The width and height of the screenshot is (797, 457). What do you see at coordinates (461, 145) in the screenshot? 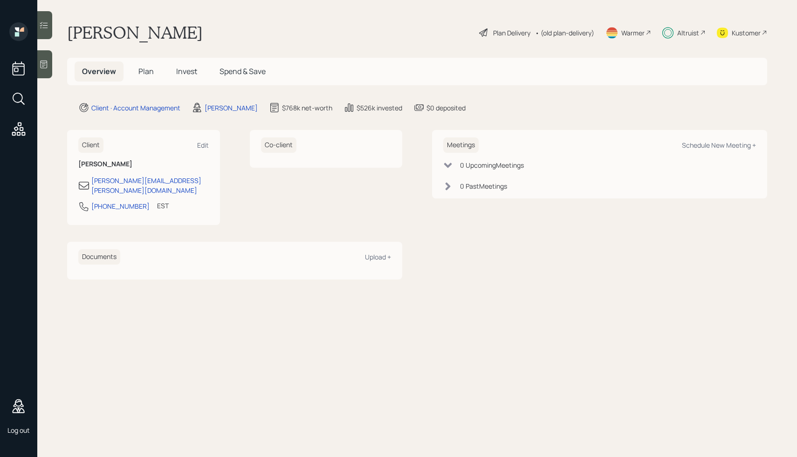
I see `h6: Meetings` at bounding box center [461, 145].